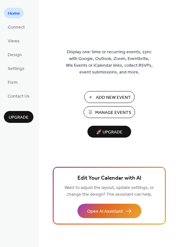 The image size is (180, 247). What do you see at coordinates (19, 96) in the screenshot?
I see `a: Contact Us` at bounding box center [19, 96].